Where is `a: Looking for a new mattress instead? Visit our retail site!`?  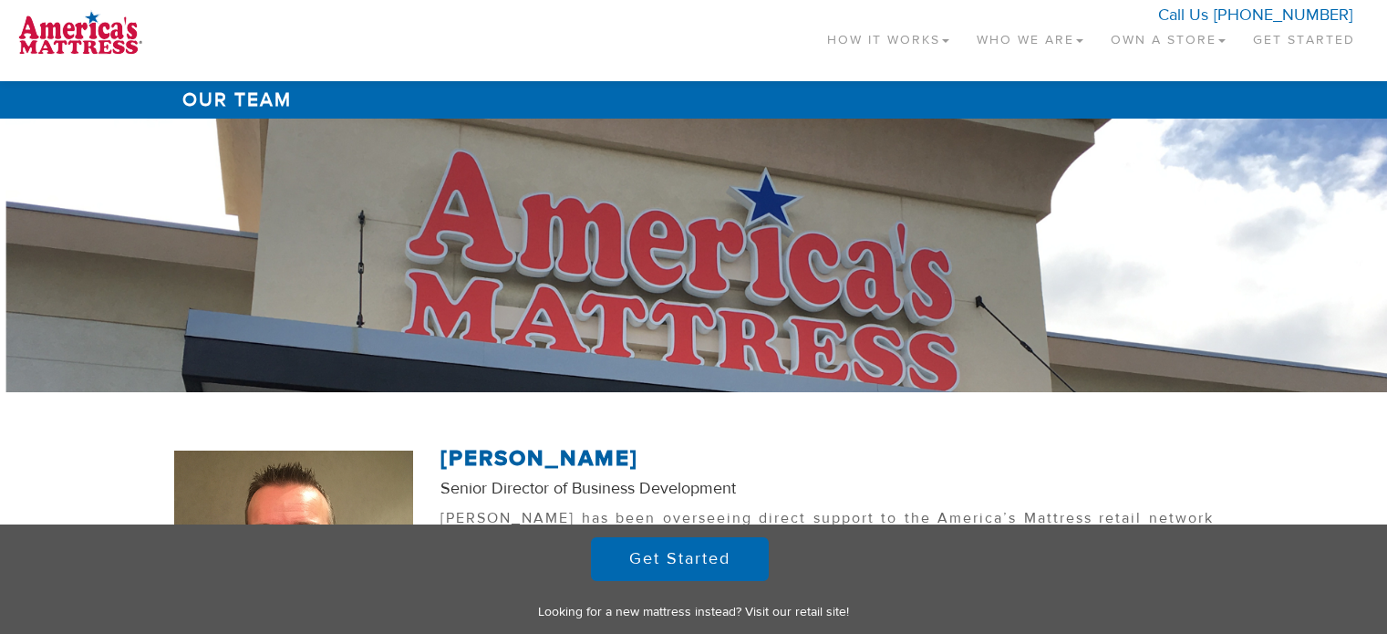
a: Looking for a new mattress instead? Visit our retail site! is located at coordinates (693, 612).